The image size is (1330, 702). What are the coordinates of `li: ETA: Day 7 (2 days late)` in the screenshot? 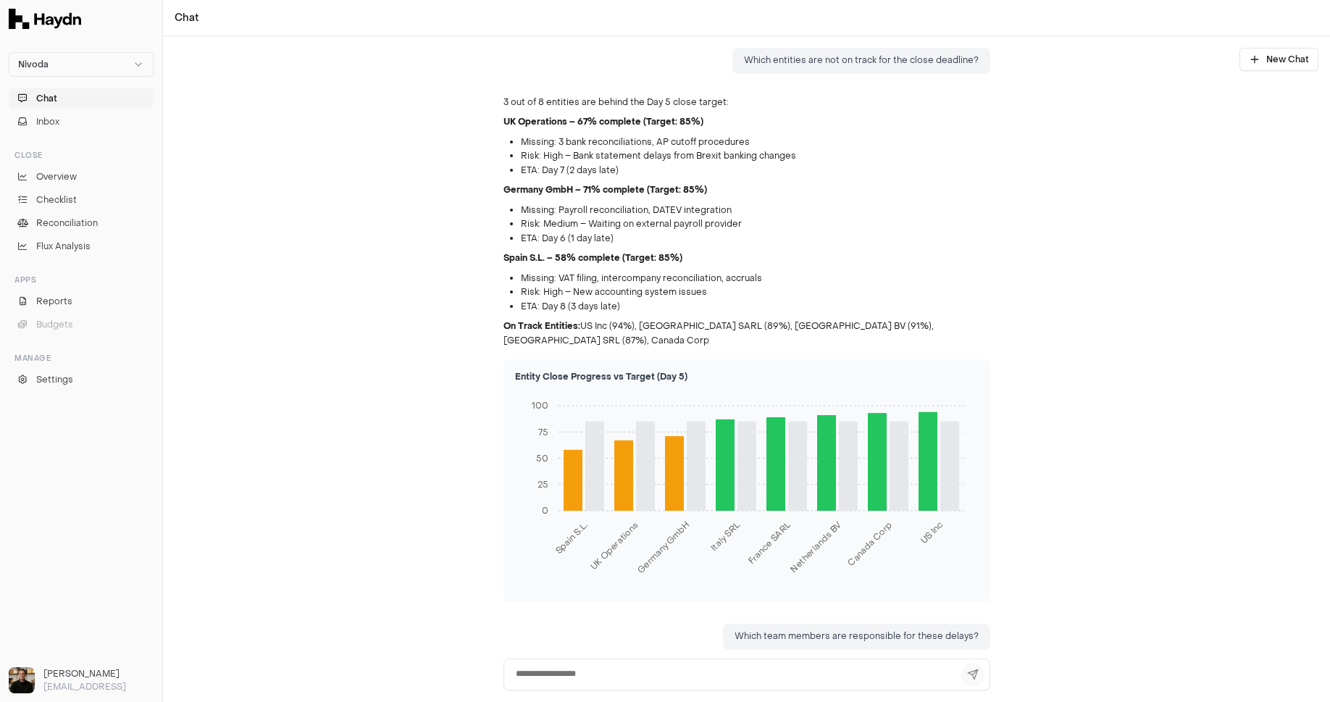 It's located at (755, 171).